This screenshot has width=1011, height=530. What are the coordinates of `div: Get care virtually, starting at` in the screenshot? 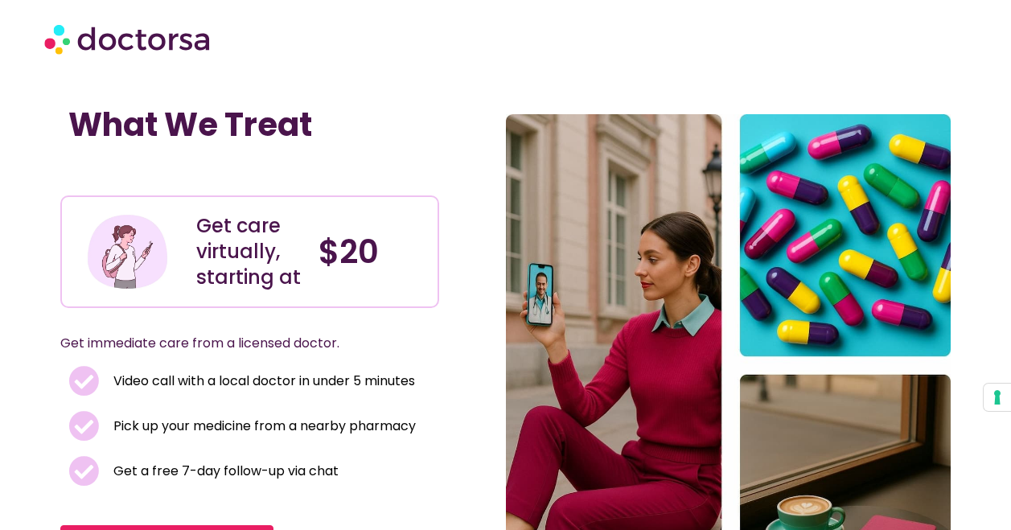 It's located at (249, 252).